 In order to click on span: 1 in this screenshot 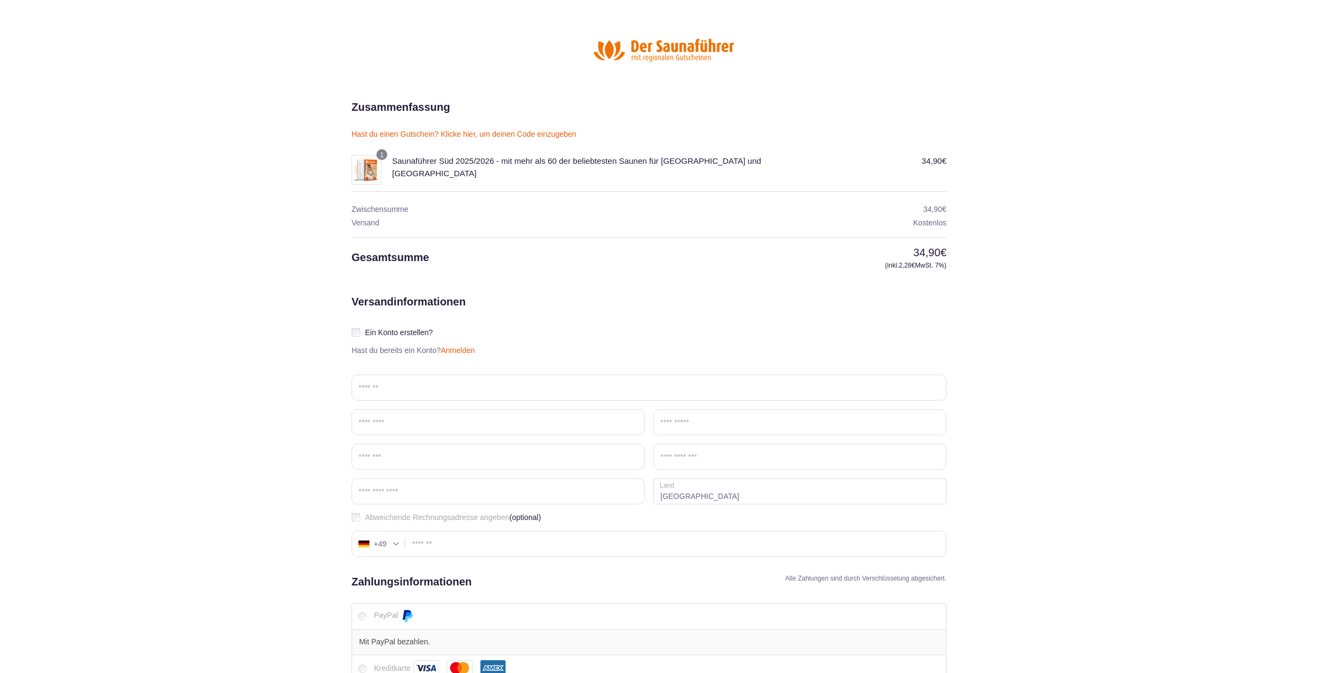, I will do `click(382, 155)`.